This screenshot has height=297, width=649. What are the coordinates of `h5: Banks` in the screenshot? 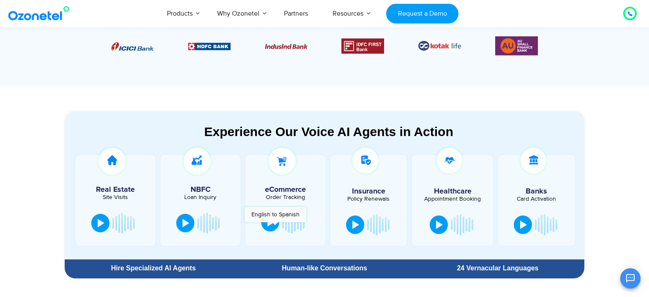 It's located at (537, 191).